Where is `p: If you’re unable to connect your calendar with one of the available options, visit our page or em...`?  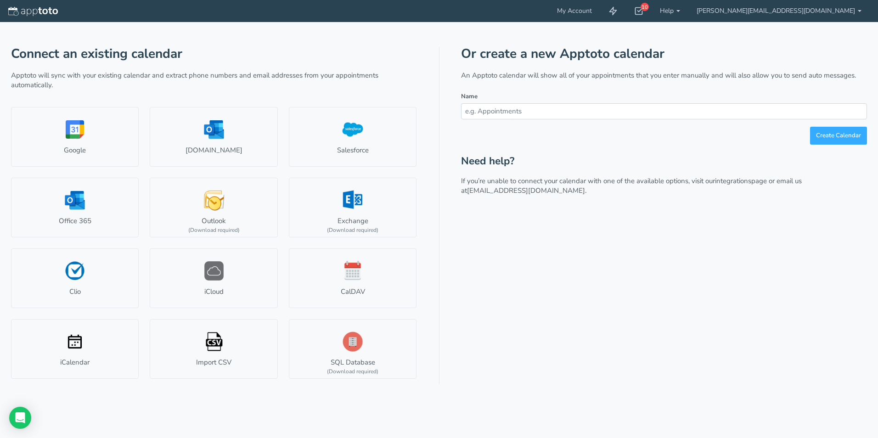 p: If you’re unable to connect your calendar with one of the available options, visit our page or em... is located at coordinates (664, 186).